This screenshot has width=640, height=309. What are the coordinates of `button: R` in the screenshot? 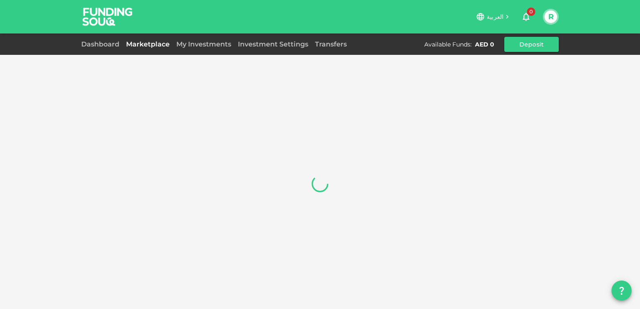 It's located at (551, 17).